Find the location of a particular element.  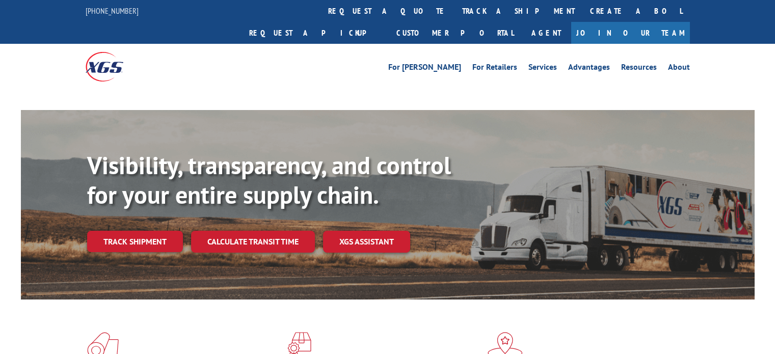

a: Request a pickup is located at coordinates (315, 33).